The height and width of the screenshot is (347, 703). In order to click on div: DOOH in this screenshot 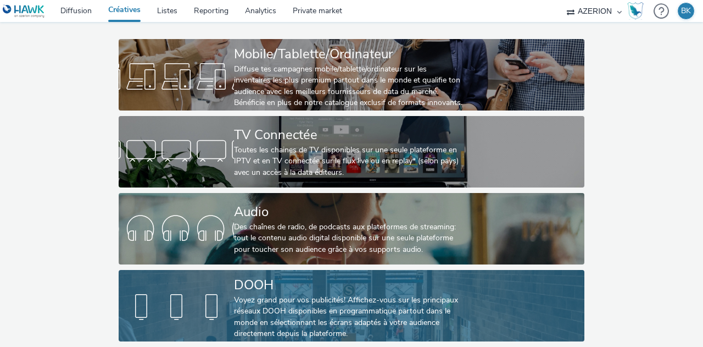, I will do `click(350, 285)`.